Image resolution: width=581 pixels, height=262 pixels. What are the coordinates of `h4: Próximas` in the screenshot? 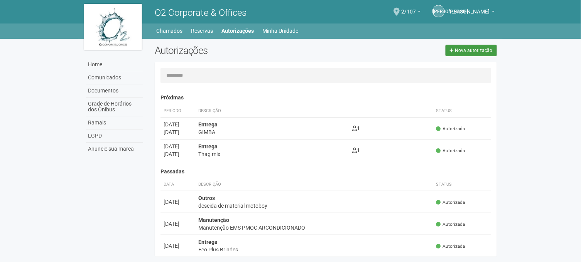 It's located at (326, 98).